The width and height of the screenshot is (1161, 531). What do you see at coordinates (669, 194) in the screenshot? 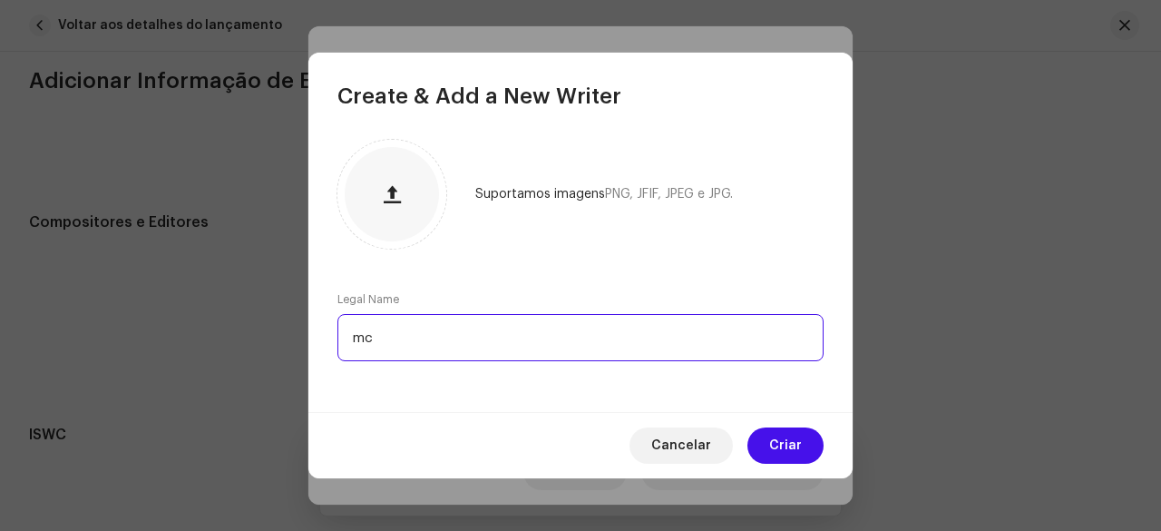
I see `span: PNG, JFIF, JPEG e JPG.` at bounding box center [669, 194].